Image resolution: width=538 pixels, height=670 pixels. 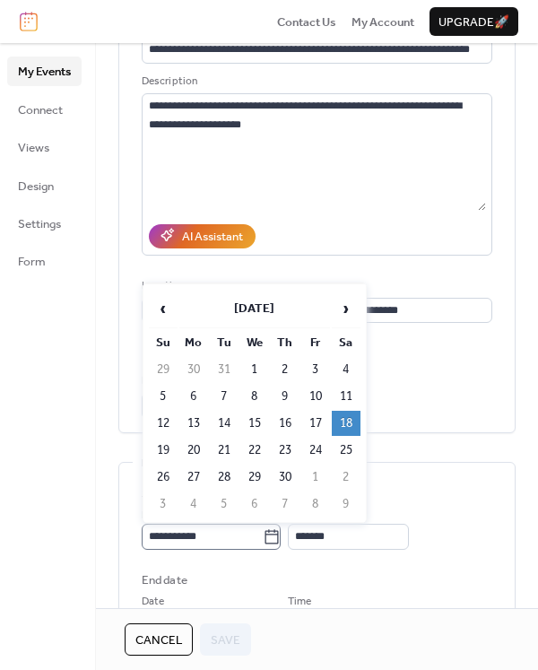 What do you see at coordinates (316, 343) in the screenshot?
I see `th: Fr` at bounding box center [316, 343].